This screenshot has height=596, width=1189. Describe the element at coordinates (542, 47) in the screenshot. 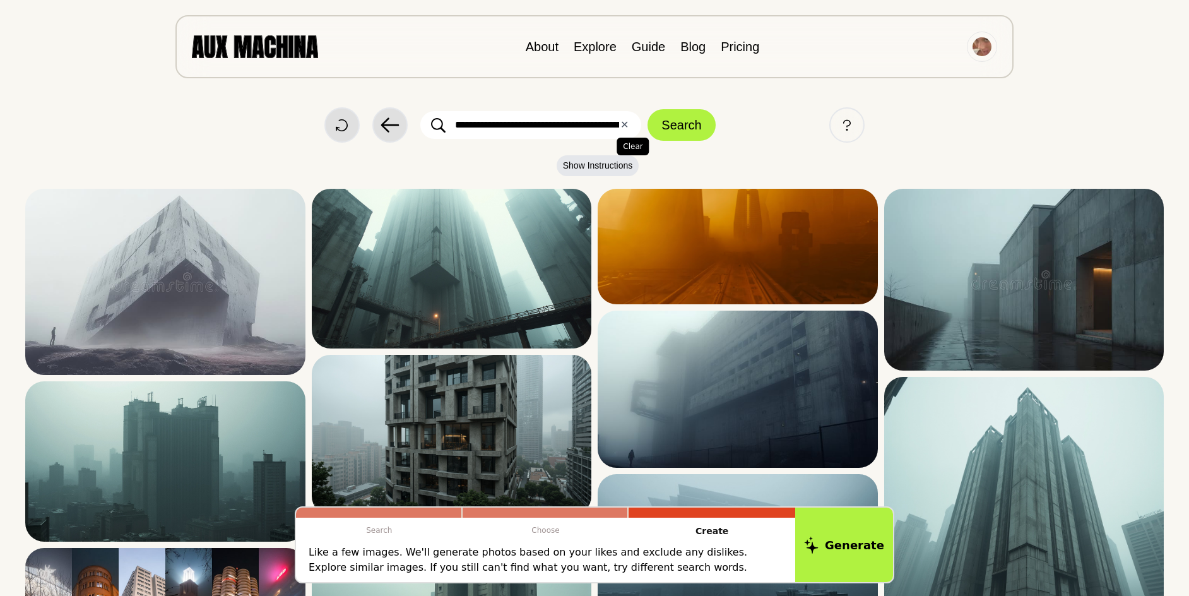

I see `a: About` at that location.